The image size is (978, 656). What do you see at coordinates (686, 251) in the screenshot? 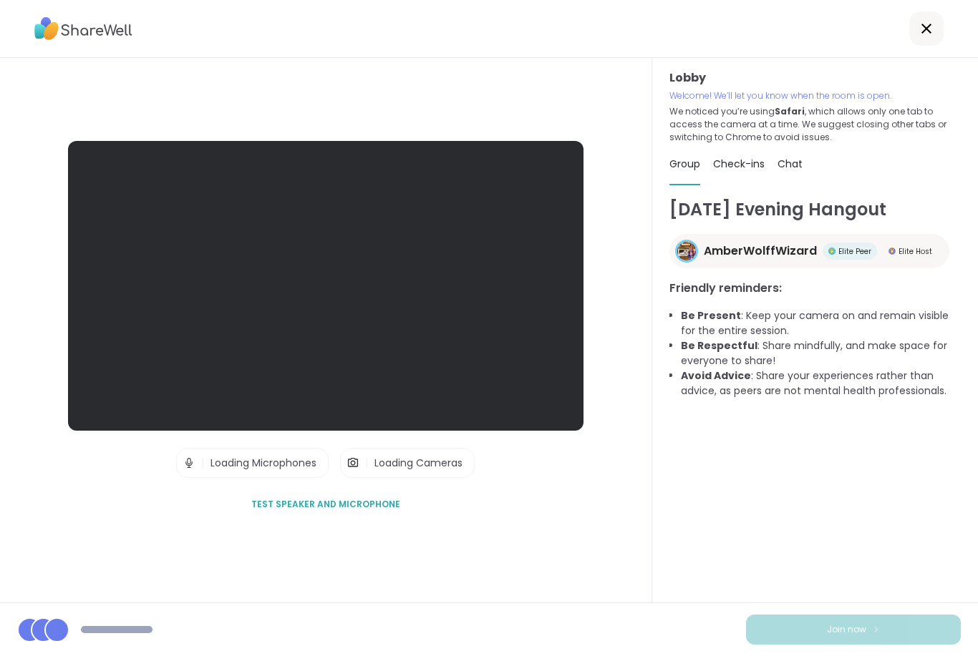
I see `img: AmberWolffWizard` at bounding box center [686, 251].